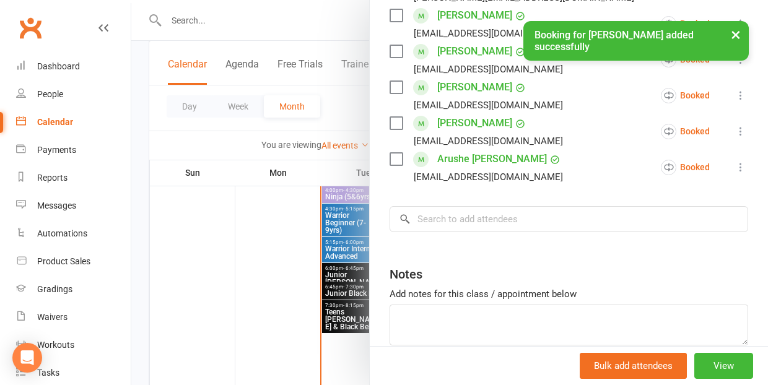 This screenshot has width=768, height=385. I want to click on a: Reports, so click(73, 178).